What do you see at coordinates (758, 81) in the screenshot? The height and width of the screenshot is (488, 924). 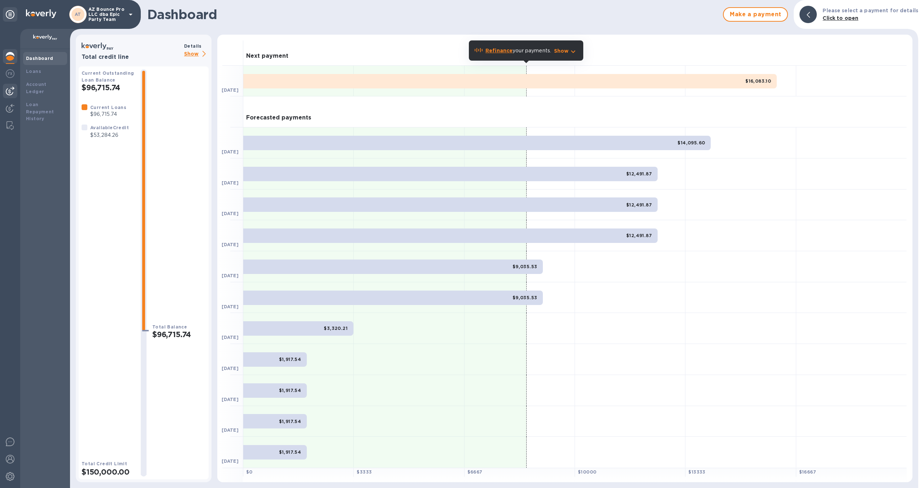 I see `b: $16,083.10` at bounding box center [758, 81].